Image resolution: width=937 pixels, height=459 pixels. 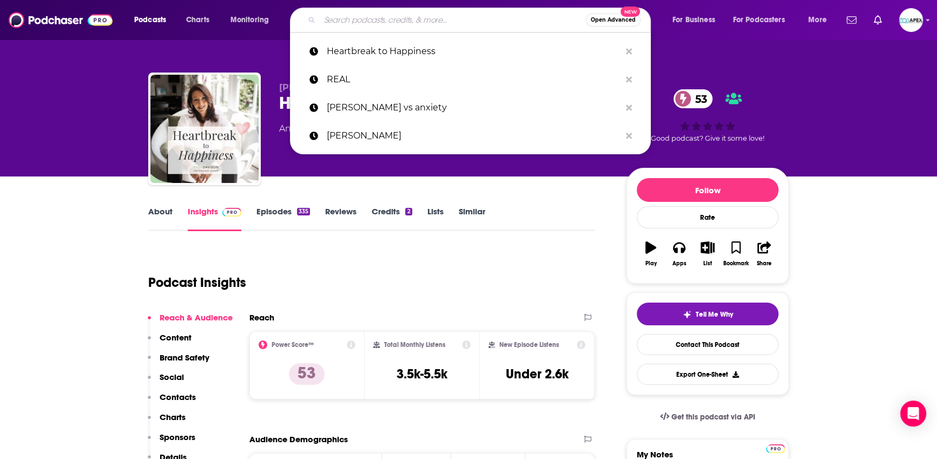 What do you see at coordinates (423, 129) in the screenshot?
I see `div: An podcast` at bounding box center [423, 129].